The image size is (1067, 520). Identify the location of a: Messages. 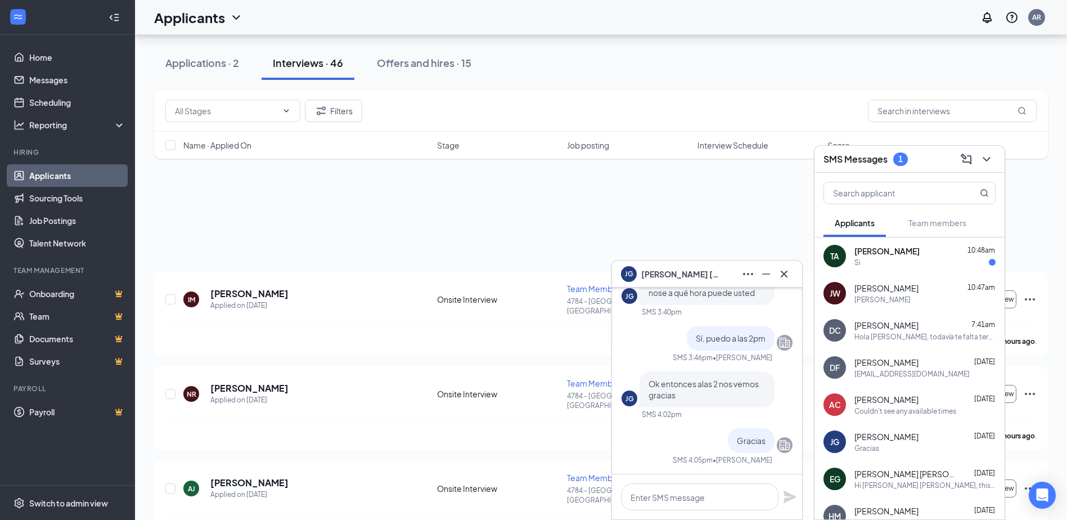
(77, 80).